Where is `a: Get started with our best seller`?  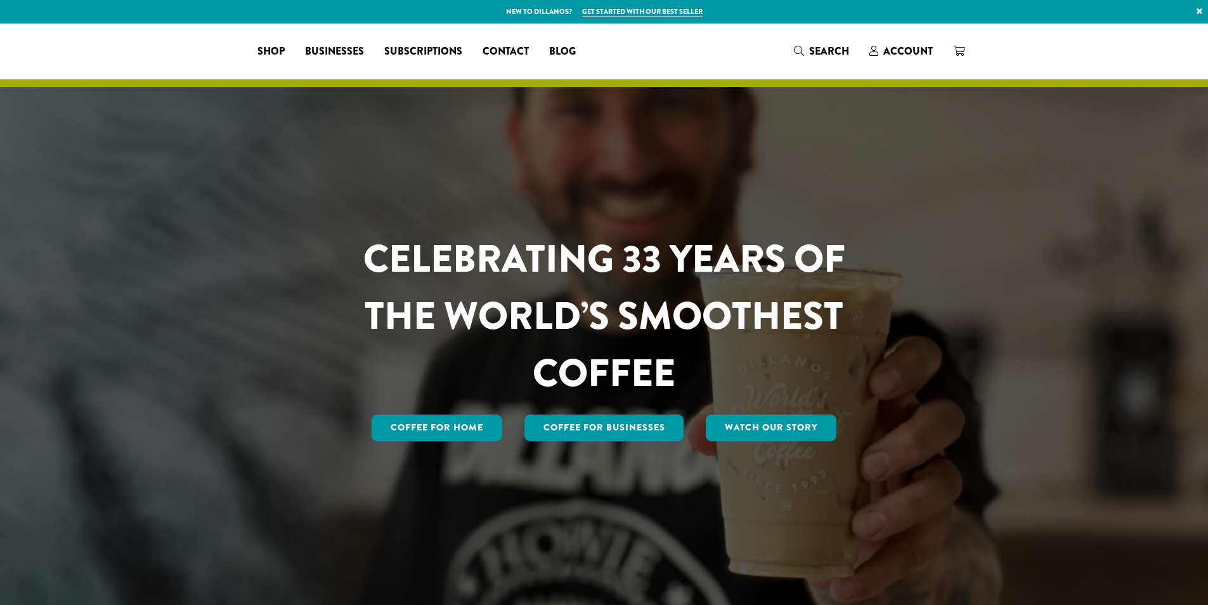 a: Get started with our best seller is located at coordinates (643, 11).